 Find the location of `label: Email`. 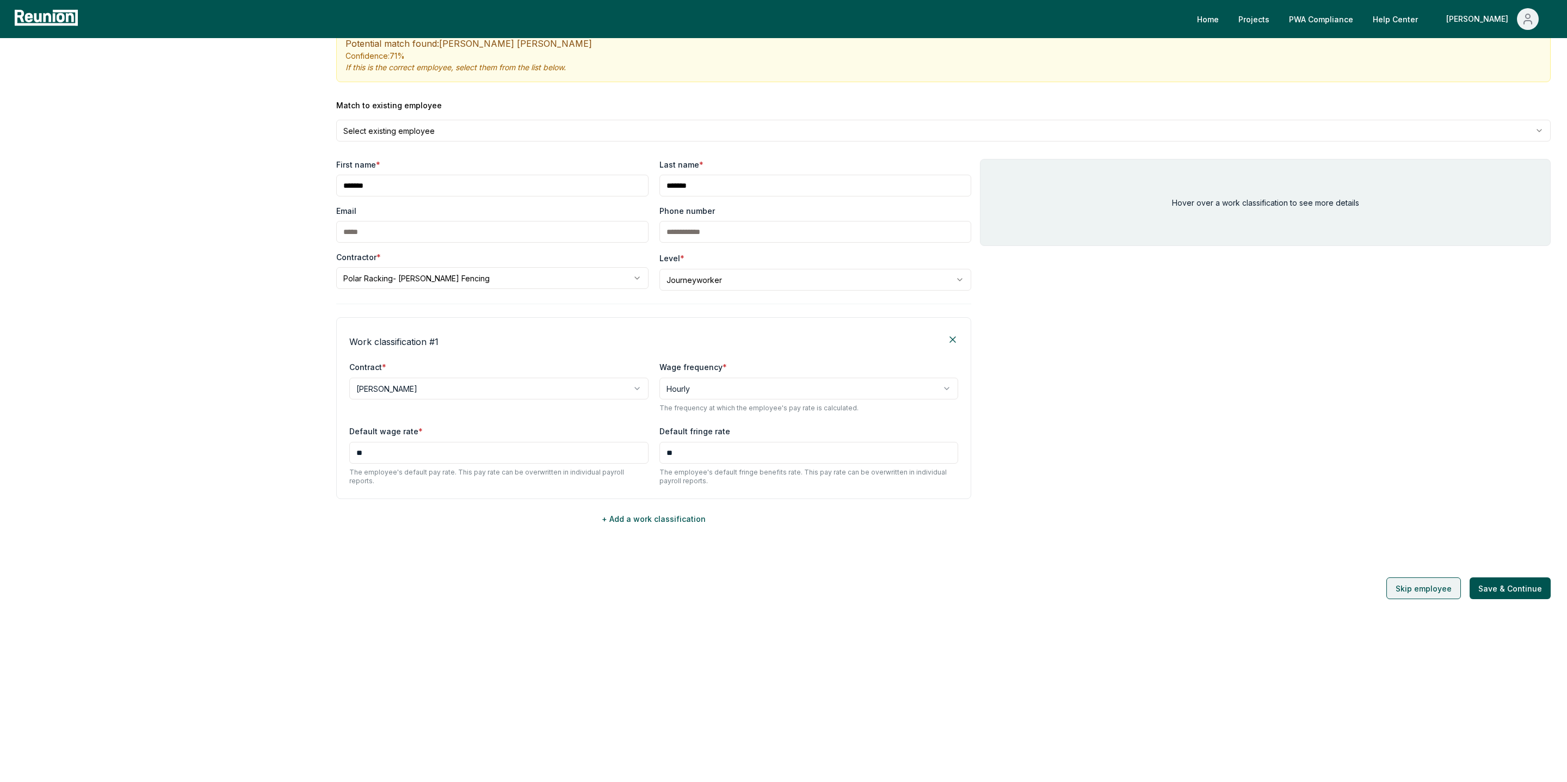

label: Email is located at coordinates (346, 211).